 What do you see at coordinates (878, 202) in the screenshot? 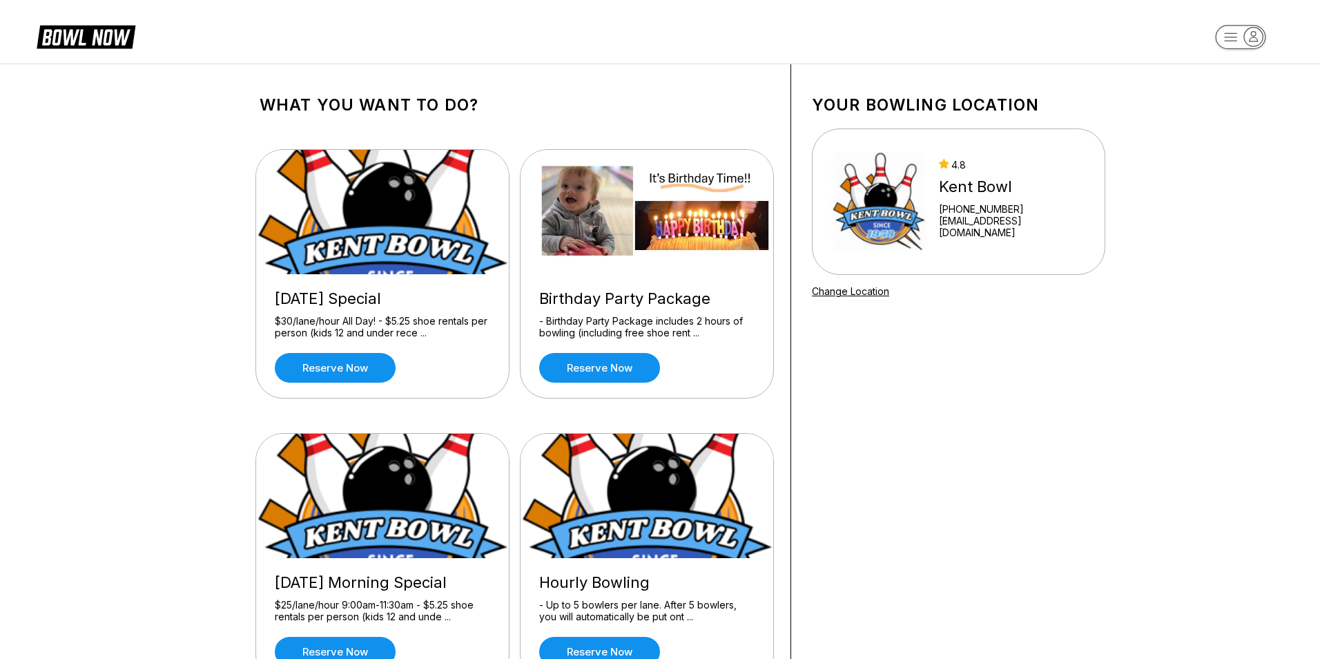
I see `img: Kent Bowl` at bounding box center [878, 202].